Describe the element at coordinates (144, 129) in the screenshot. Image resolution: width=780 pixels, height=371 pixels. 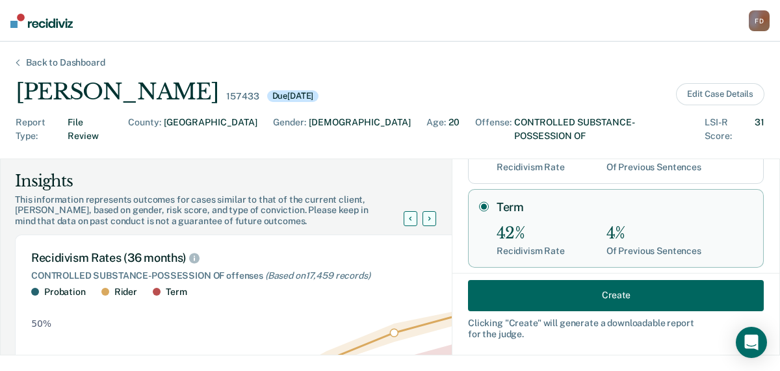
I see `div: County :` at that location.